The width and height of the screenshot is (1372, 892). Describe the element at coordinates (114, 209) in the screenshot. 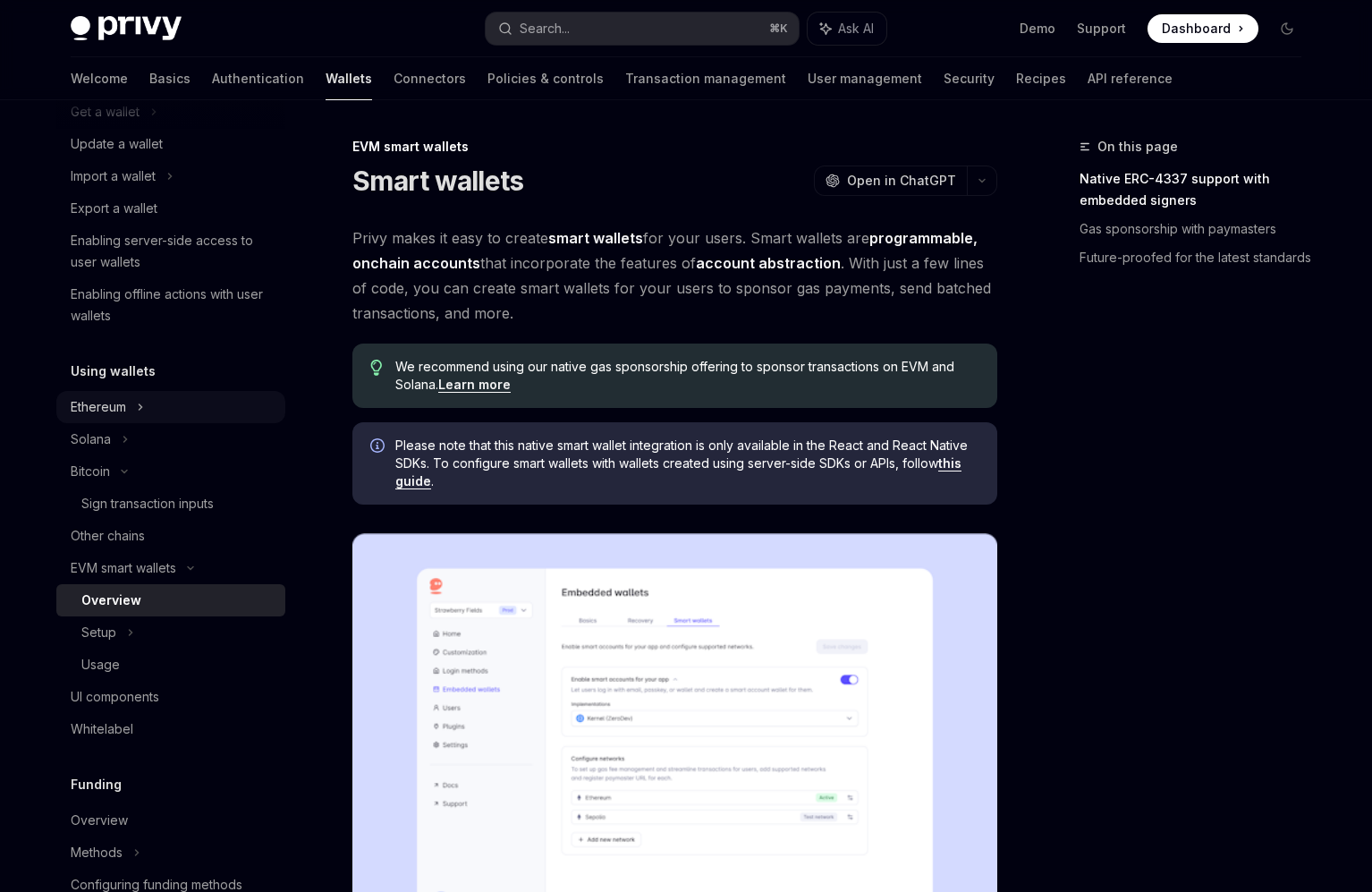

I see `div: Export a wallet` at that location.